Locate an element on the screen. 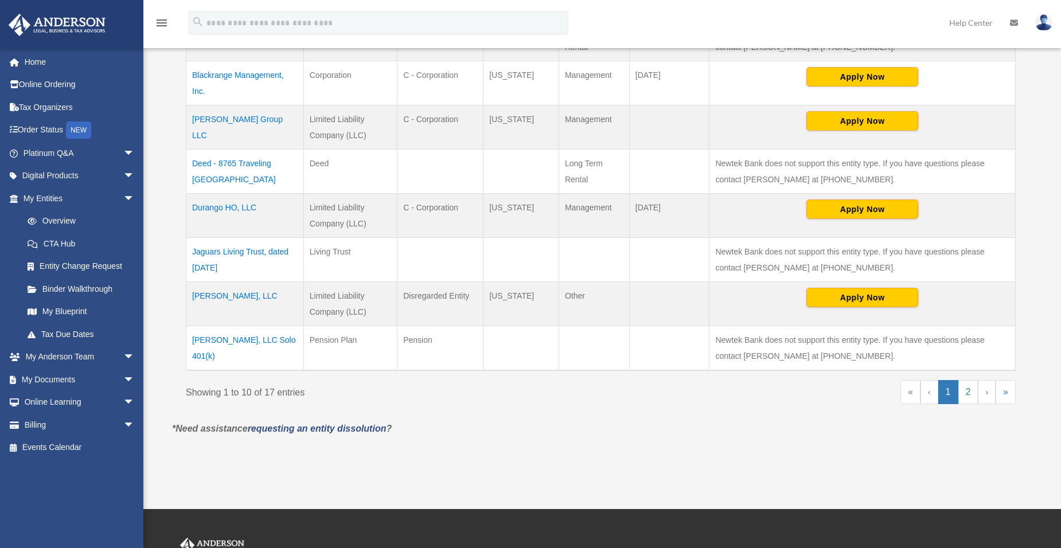 The height and width of the screenshot is (548, 1061). em: *Need assistance ? is located at coordinates (282, 428).